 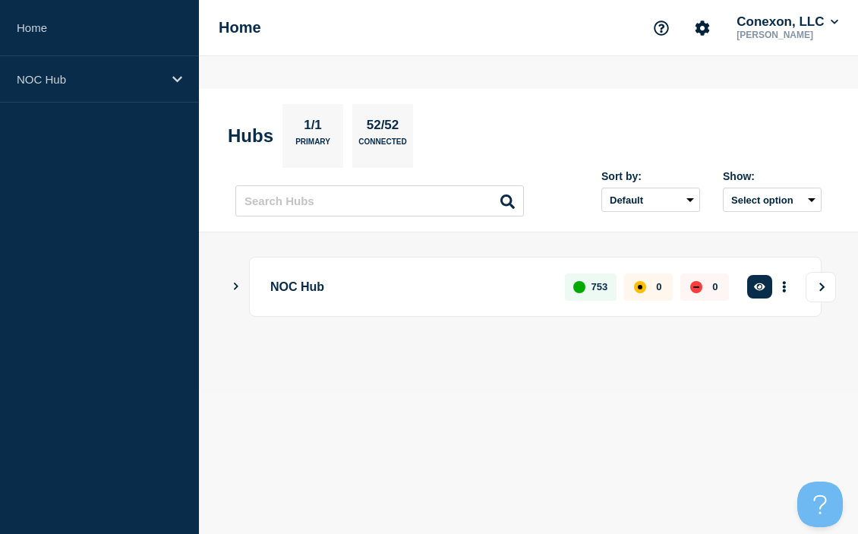 What do you see at coordinates (240, 27) in the screenshot?
I see `h1: Home` at bounding box center [240, 27].